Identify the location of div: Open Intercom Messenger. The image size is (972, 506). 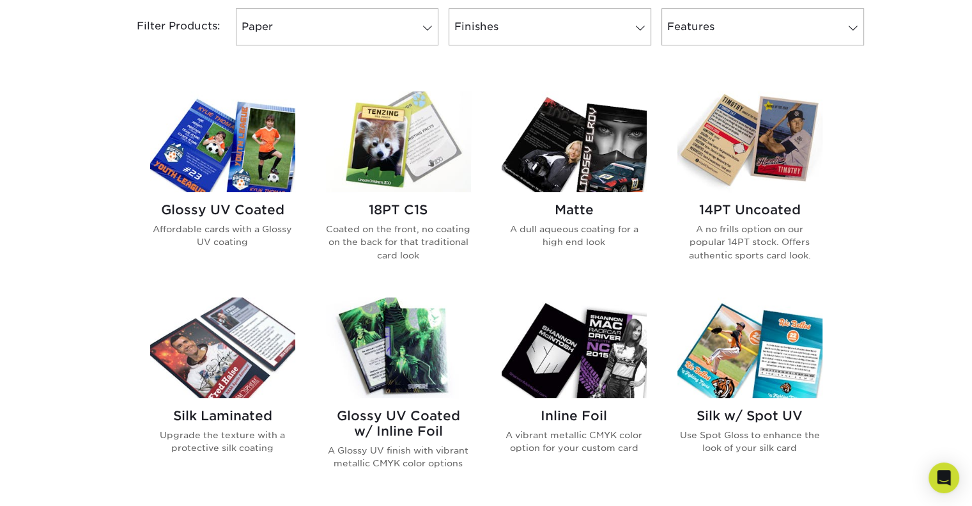
(944, 477).